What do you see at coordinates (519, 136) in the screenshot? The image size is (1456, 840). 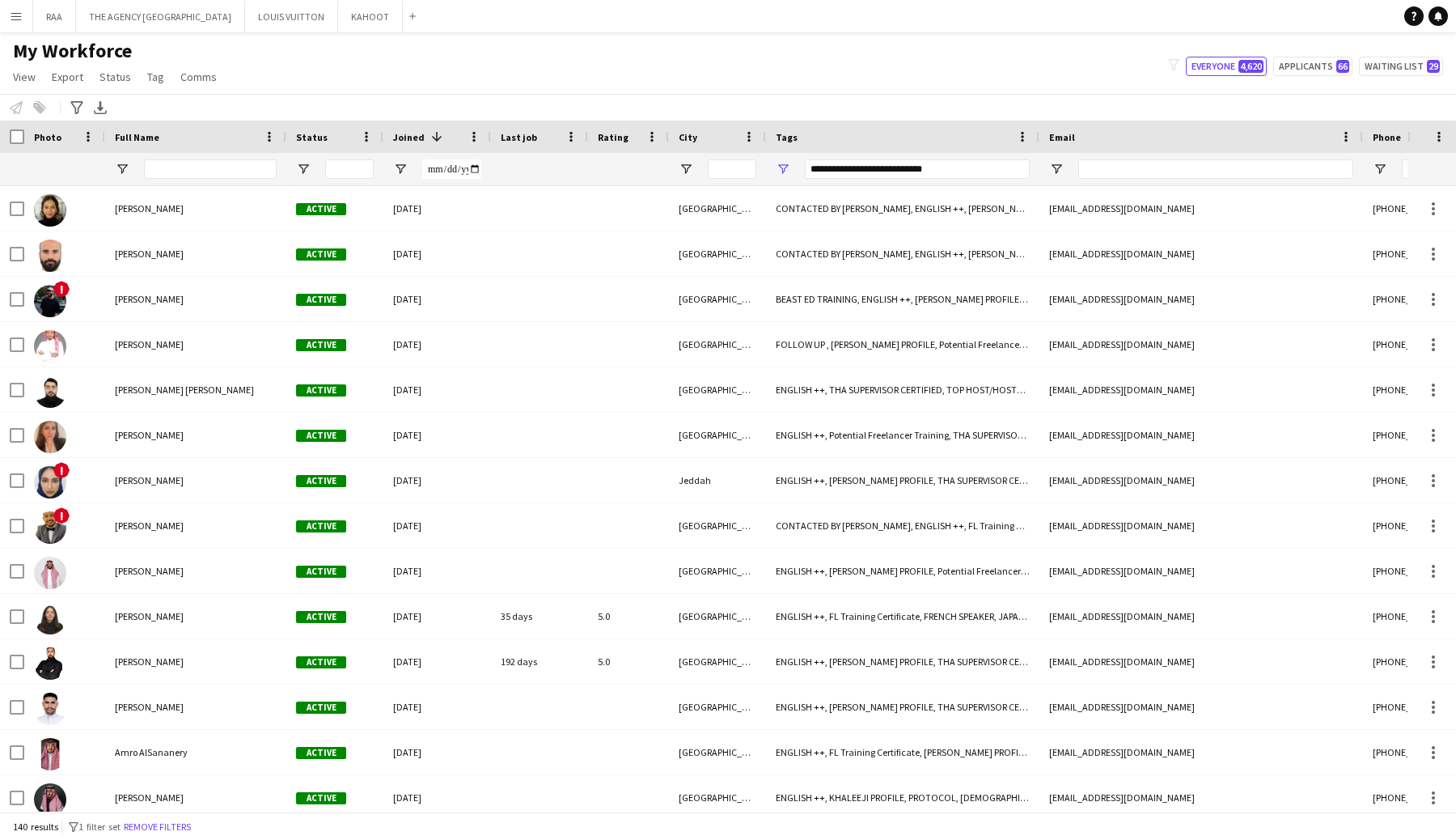 I see `span: Last job` at bounding box center [519, 136].